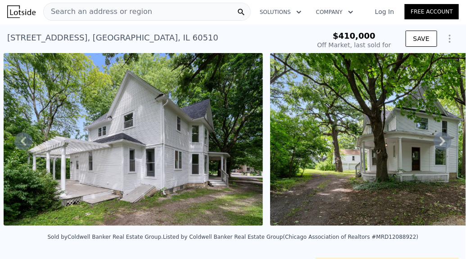 Image resolution: width=466 pixels, height=259 pixels. Describe the element at coordinates (449, 39) in the screenshot. I see `button: Show Options` at that location.